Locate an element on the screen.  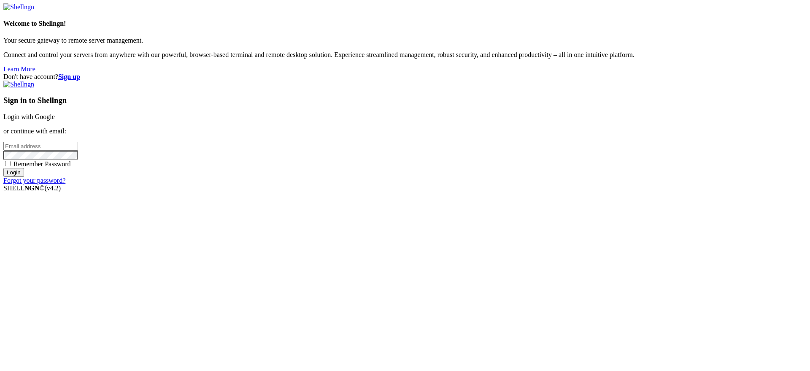
a: Sign up is located at coordinates (69, 76).